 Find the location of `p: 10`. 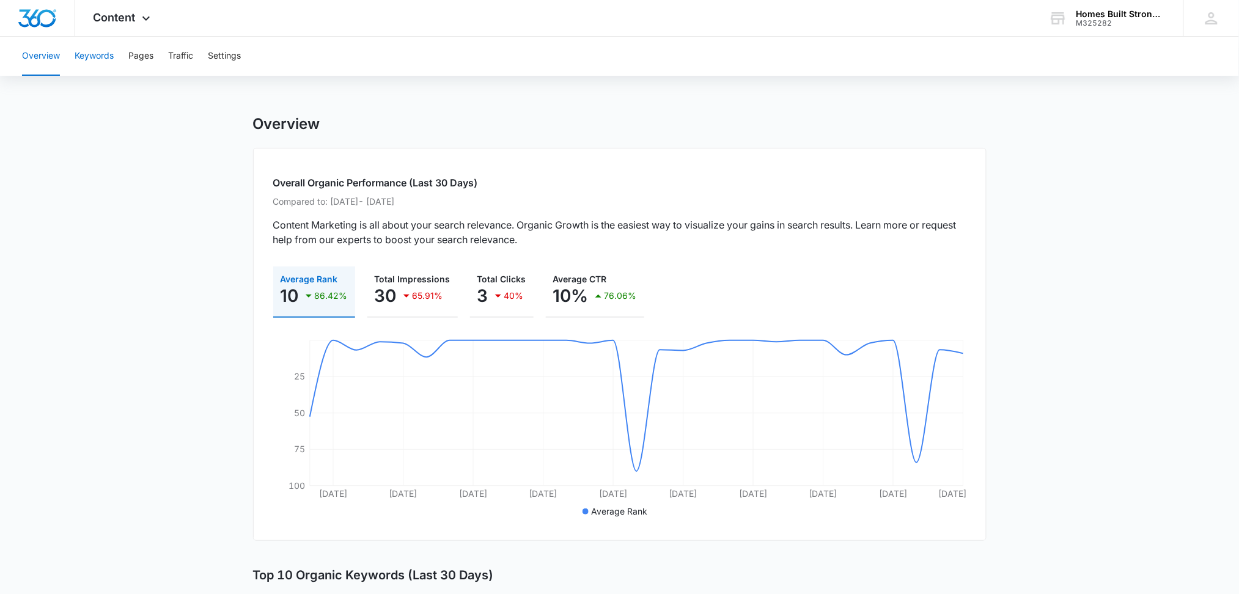

p: 10 is located at coordinates (290, 296).